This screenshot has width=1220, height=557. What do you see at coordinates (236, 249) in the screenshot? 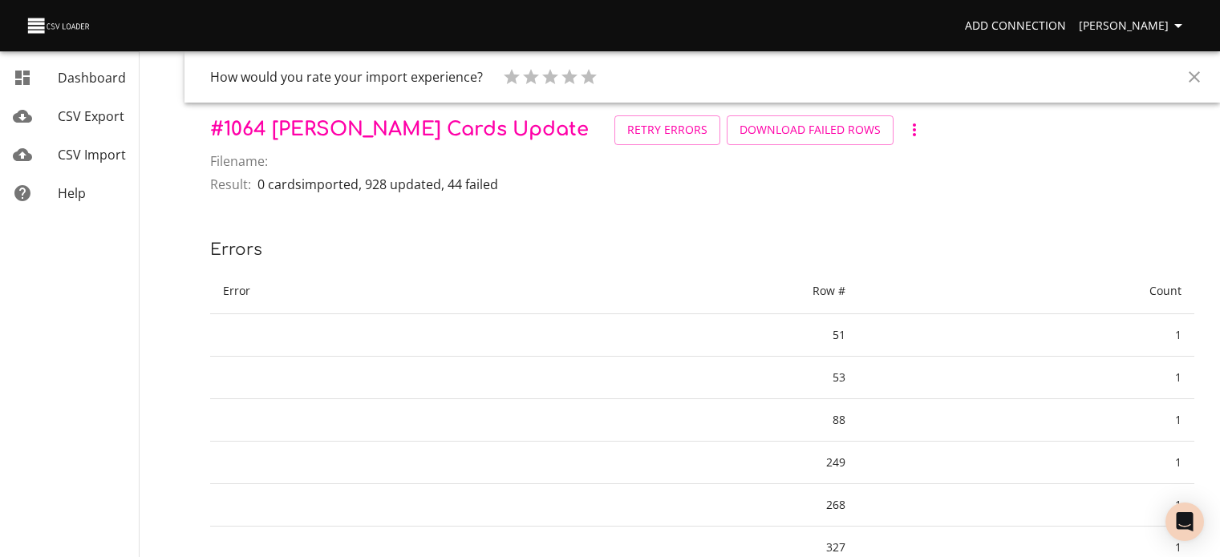
I see `span: Errors` at bounding box center [236, 249].